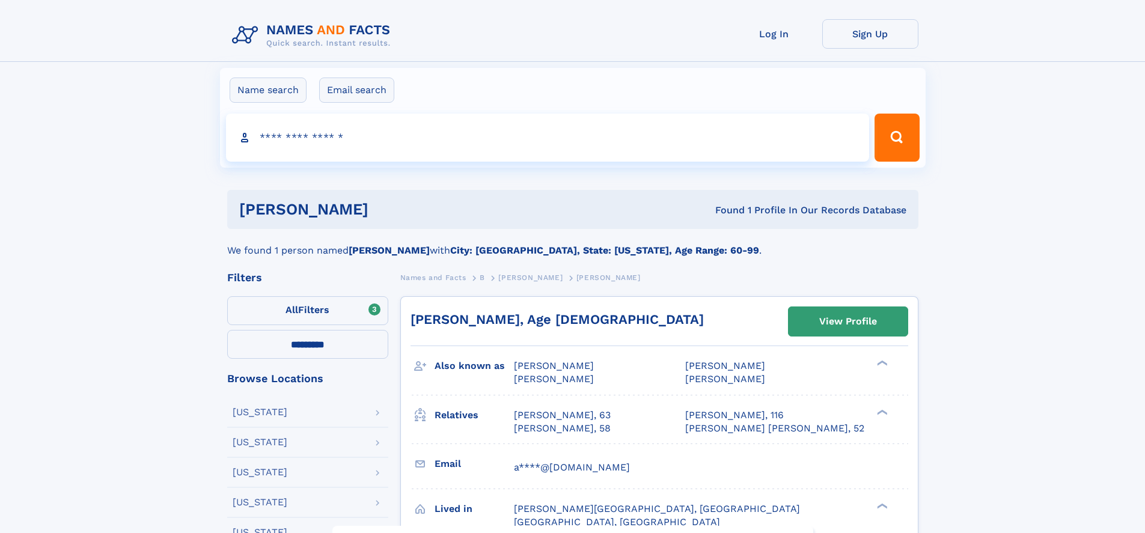 The width and height of the screenshot is (1145, 533). I want to click on button: Search Button, so click(897, 138).